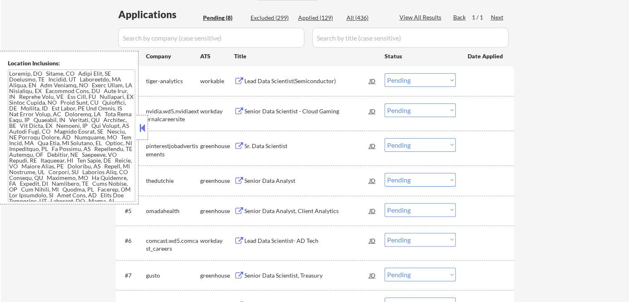 The image size is (629, 302). I want to click on div: Back, so click(460, 17).